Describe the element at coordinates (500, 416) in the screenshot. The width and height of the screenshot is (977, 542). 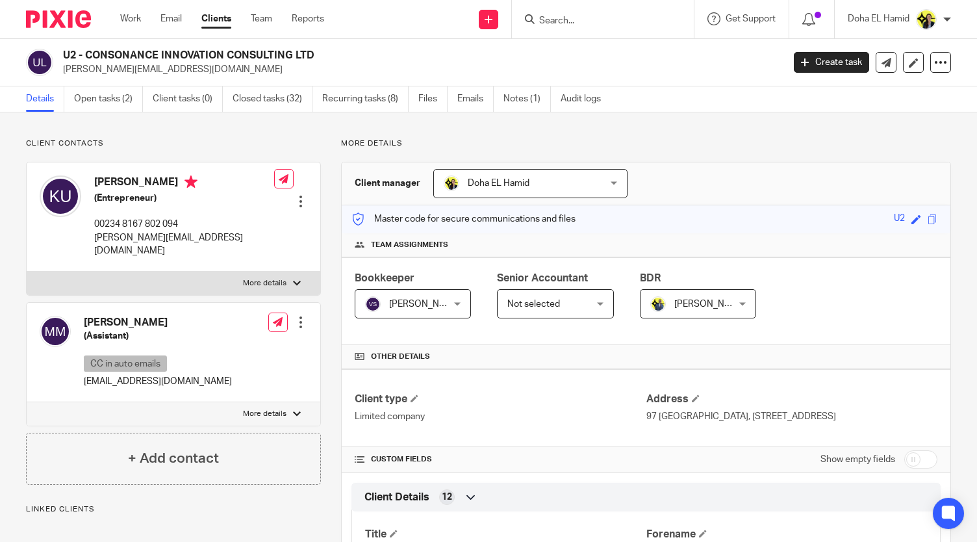
I see `p: Limited company` at that location.